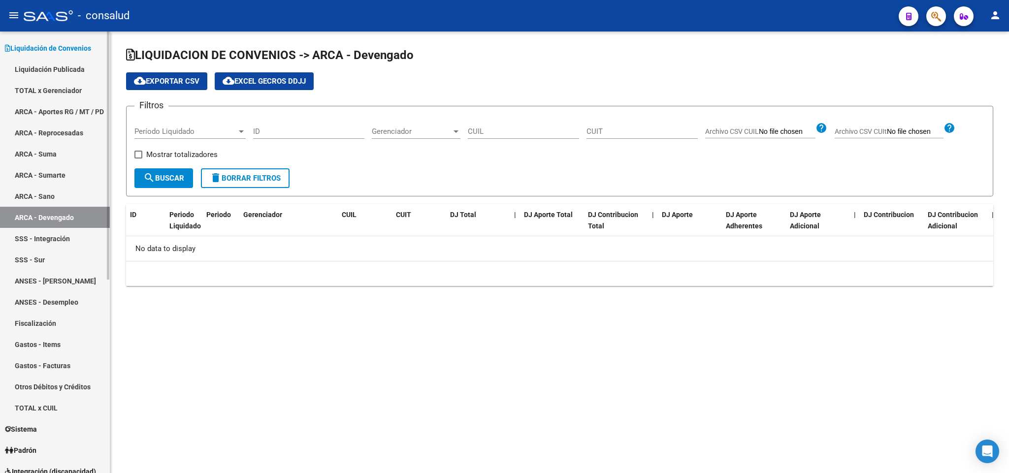  What do you see at coordinates (21, 450) in the screenshot?
I see `span: Padrón` at bounding box center [21, 450].